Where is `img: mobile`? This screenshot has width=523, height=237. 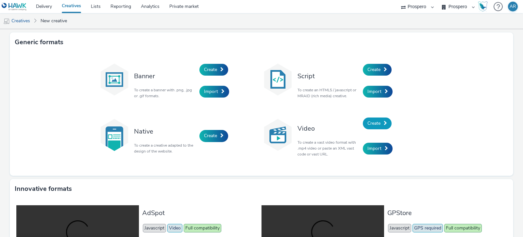
img: mobile is located at coordinates (7, 21).